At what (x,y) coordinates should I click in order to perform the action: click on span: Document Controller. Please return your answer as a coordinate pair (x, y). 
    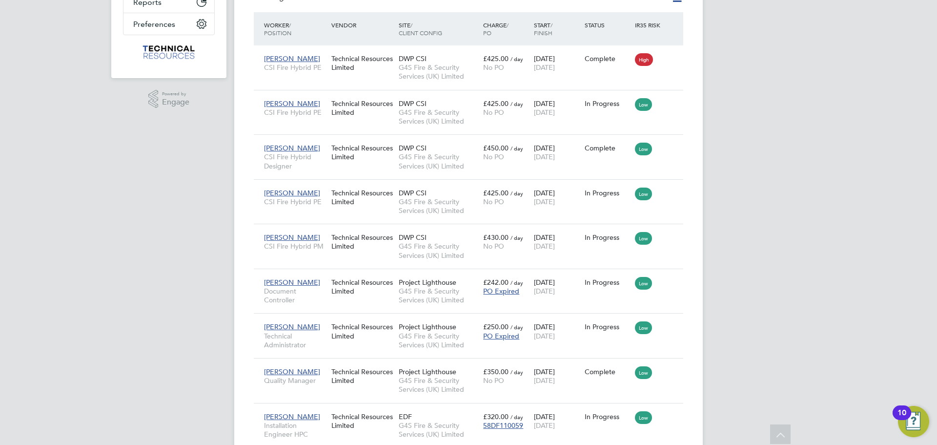
    Looking at the image, I should click on (295, 295).